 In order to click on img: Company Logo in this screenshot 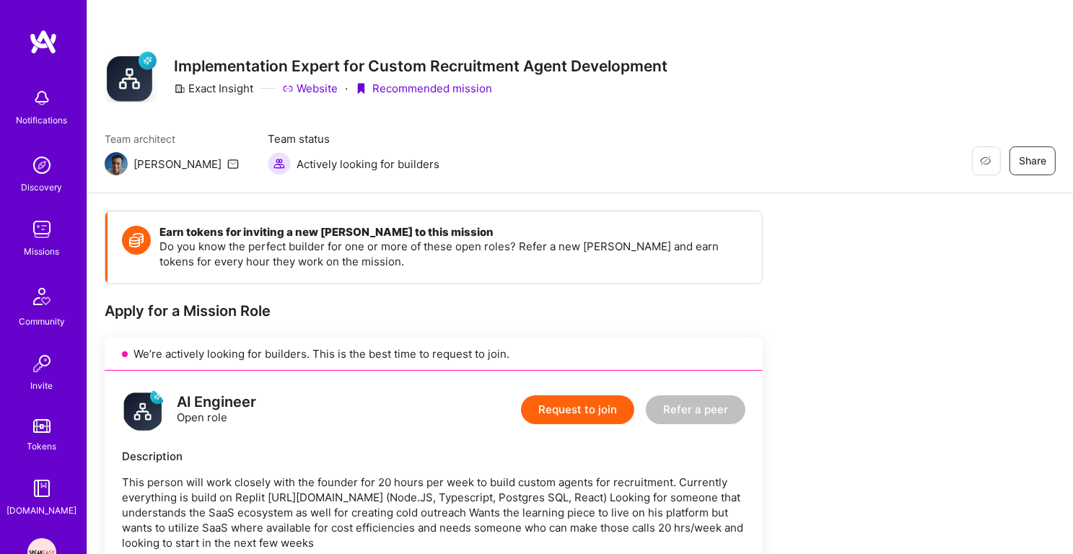, I will do `click(131, 76)`.